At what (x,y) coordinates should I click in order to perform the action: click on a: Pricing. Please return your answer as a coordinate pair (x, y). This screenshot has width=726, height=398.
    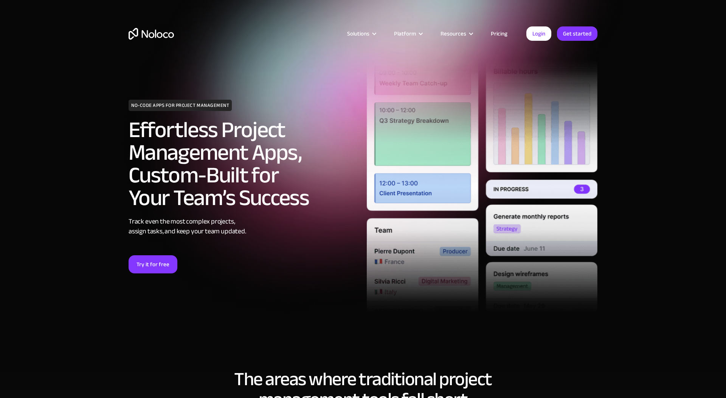
    Looking at the image, I should click on (499, 34).